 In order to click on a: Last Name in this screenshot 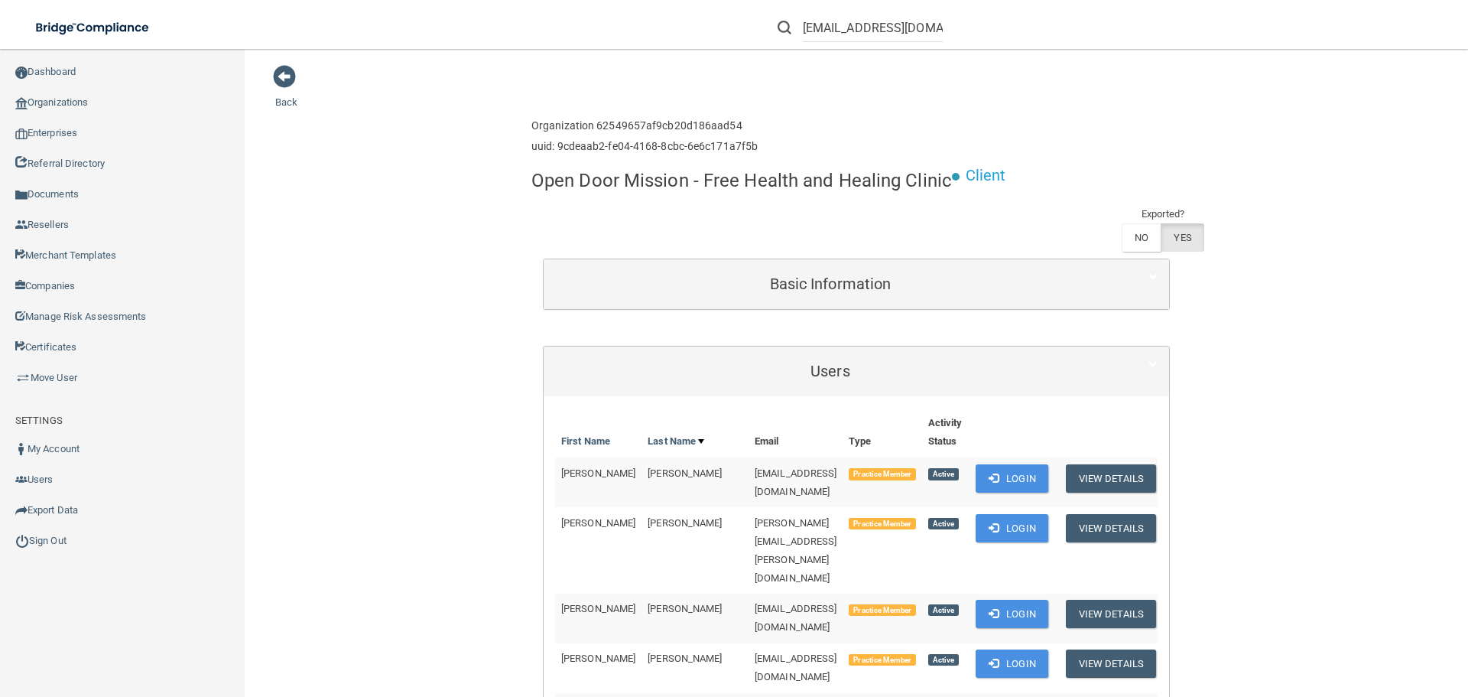, I will do `click(676, 441)`.